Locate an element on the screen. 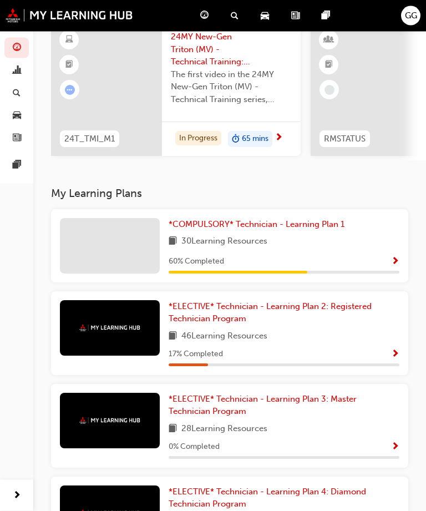  span: 46 Learning Resources is located at coordinates (224, 337).